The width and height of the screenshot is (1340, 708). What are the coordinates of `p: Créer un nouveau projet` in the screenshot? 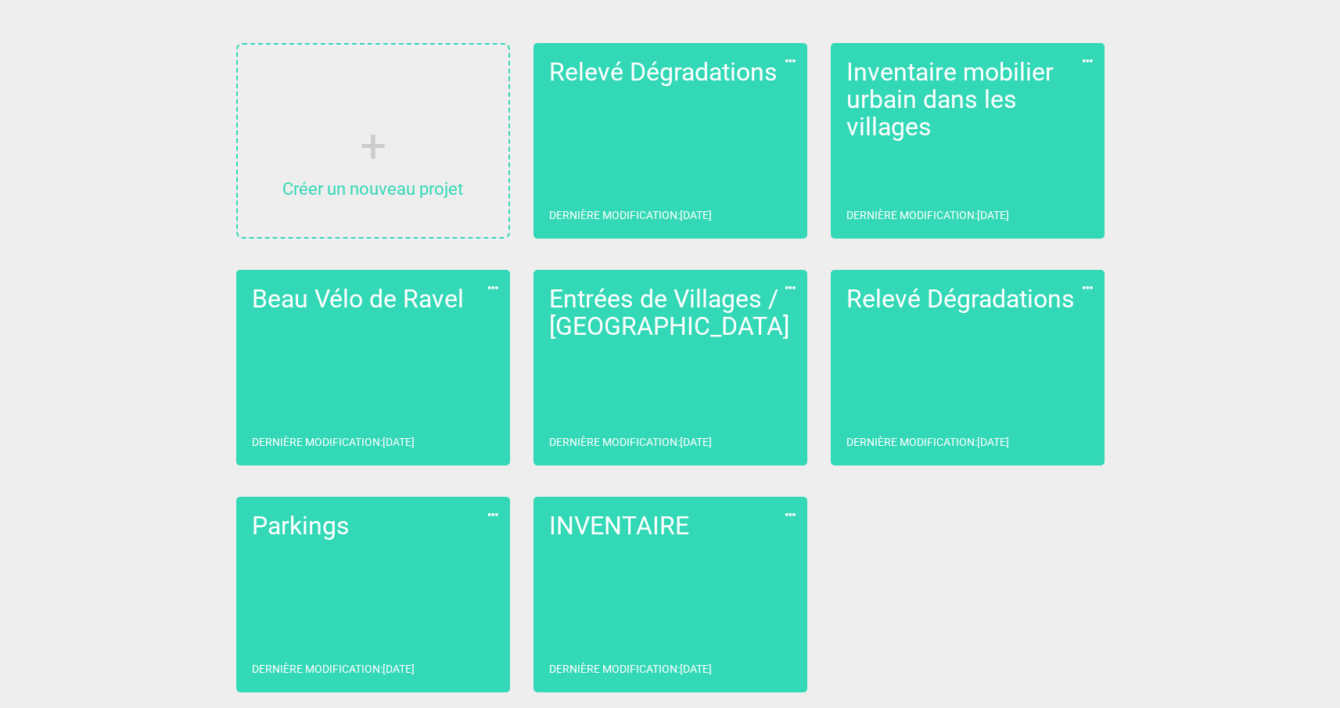 It's located at (373, 189).